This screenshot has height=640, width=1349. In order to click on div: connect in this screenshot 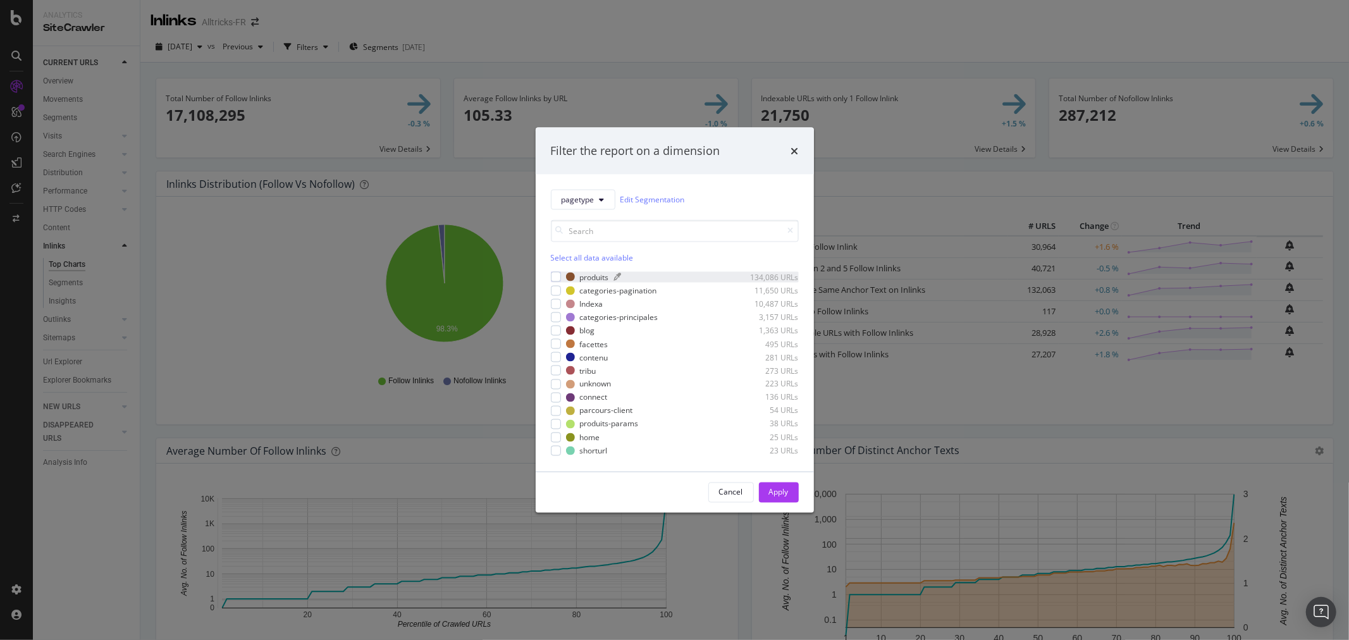, I will do `click(594, 397)`.